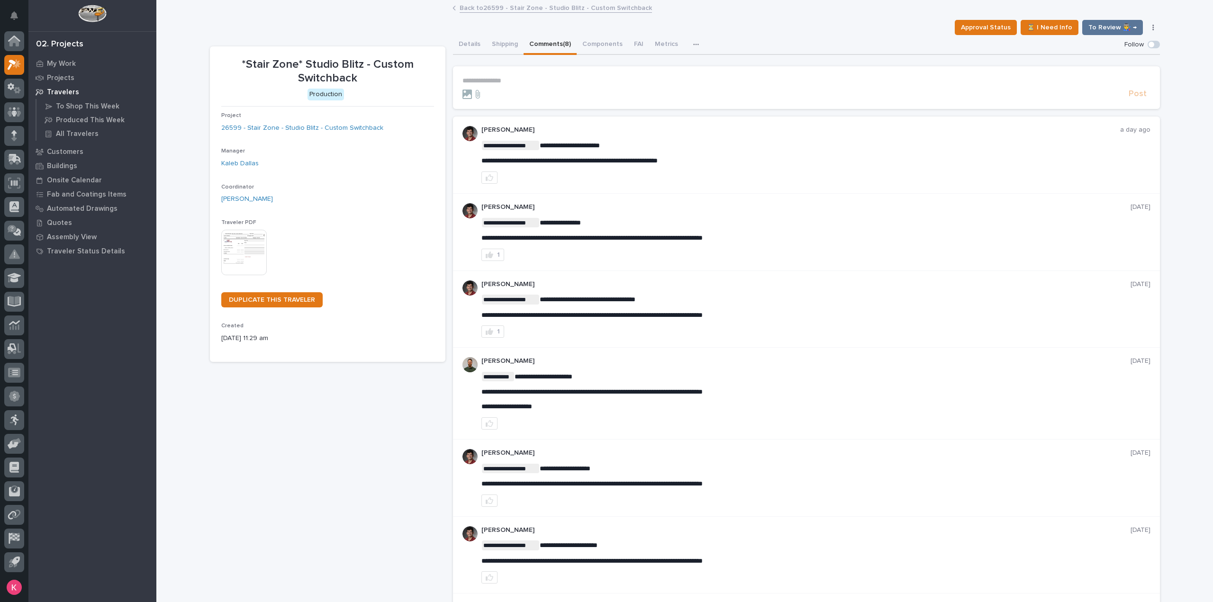 This screenshot has width=1213, height=602. Describe the element at coordinates (14, 16) in the screenshot. I see `button: Notifications` at that location.